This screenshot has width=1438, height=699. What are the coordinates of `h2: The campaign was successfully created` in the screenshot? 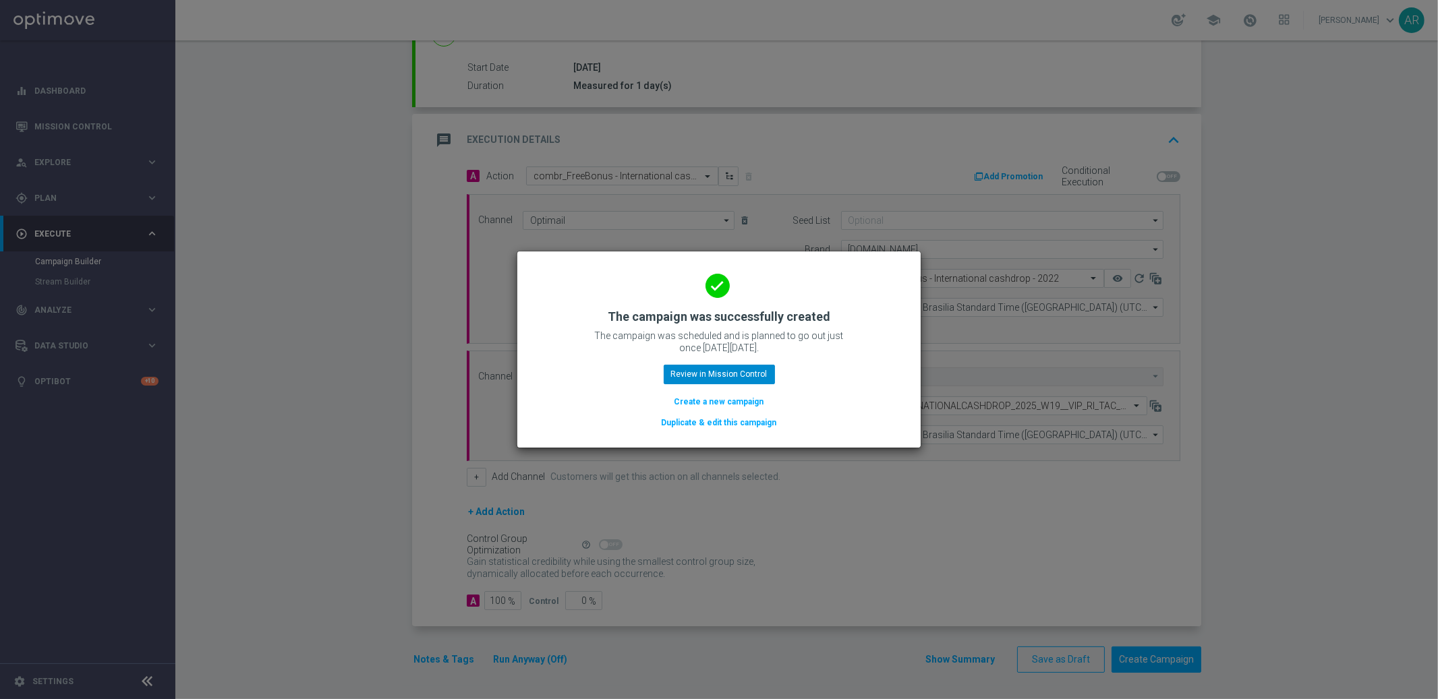 It's located at (719, 317).